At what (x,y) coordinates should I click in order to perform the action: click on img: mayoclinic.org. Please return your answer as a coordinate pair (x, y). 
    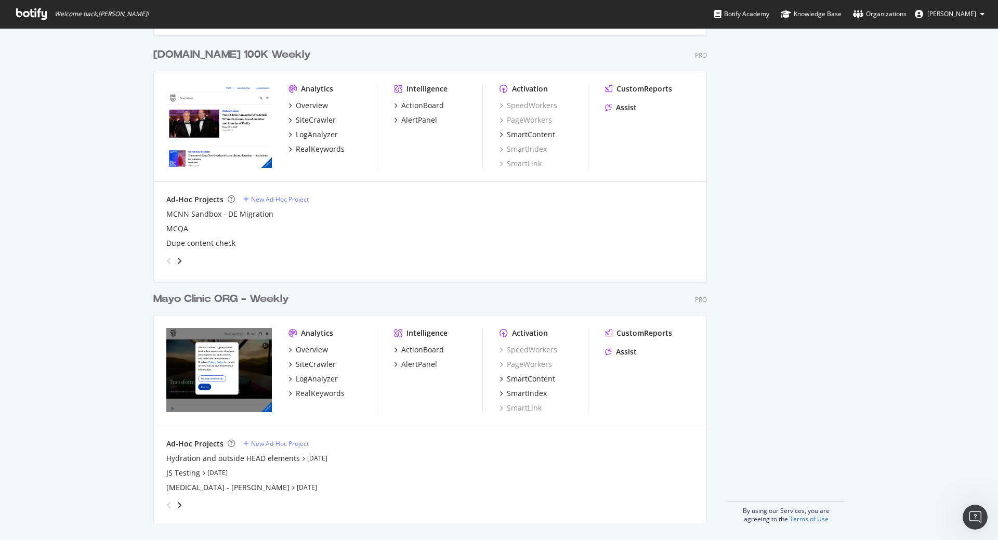
    Looking at the image, I should click on (219, 370).